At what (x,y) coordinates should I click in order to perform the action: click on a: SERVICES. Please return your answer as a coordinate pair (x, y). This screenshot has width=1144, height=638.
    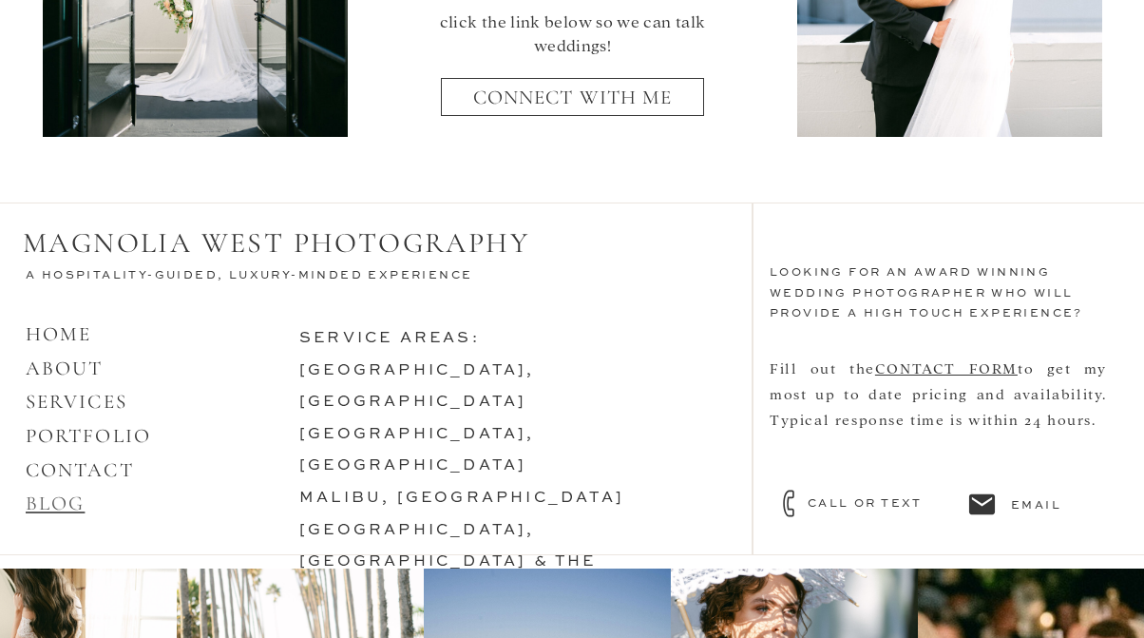
    Looking at the image, I should click on (76, 401).